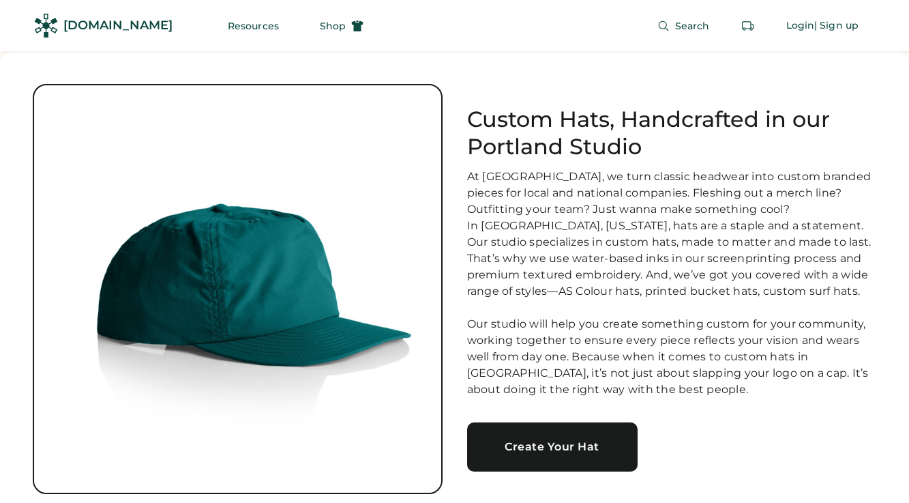 The width and height of the screenshot is (909, 503). Describe the element at coordinates (237, 288) in the screenshot. I see `img: no` at that location.